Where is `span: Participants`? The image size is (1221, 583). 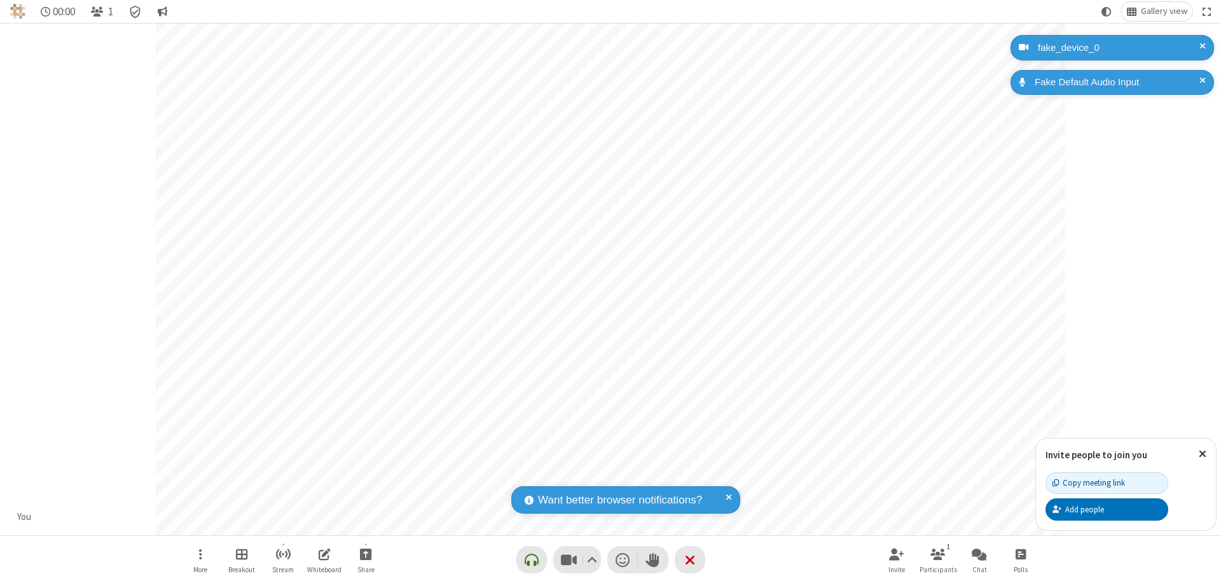 span: Participants is located at coordinates (938, 569).